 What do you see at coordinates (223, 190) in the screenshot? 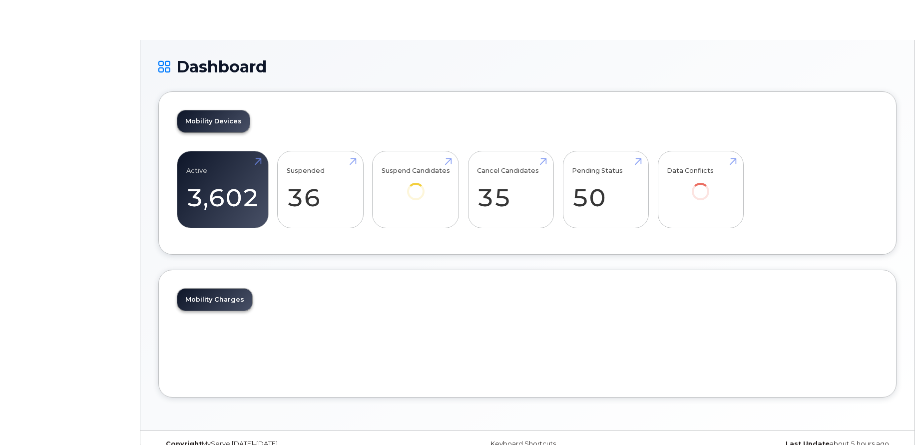
I see `a: Active 3,602` at bounding box center [223, 190].